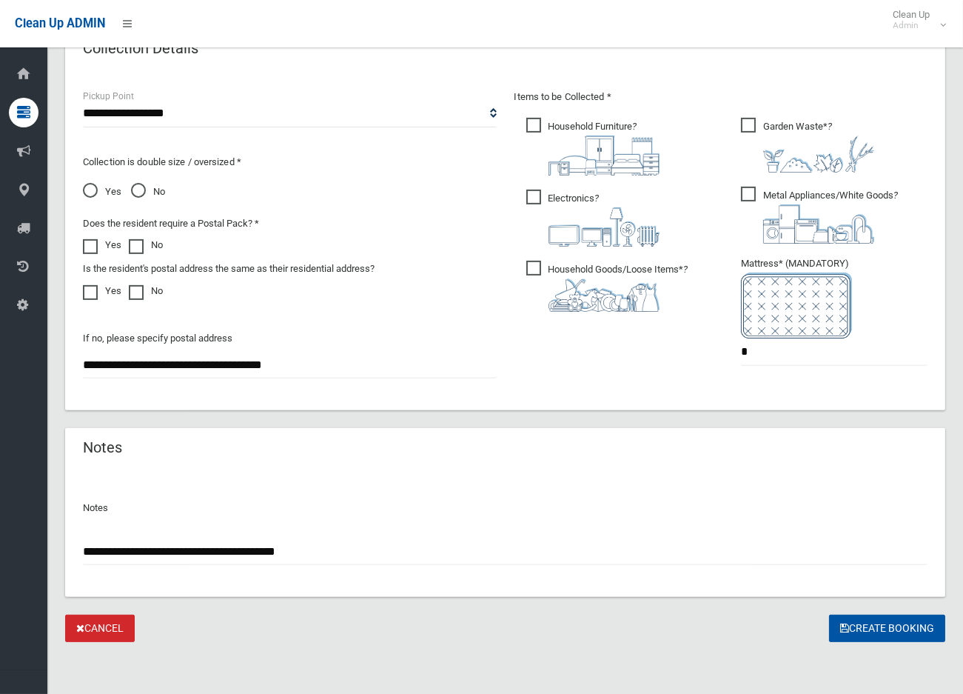  I want to click on small: Admin, so click(911, 25).